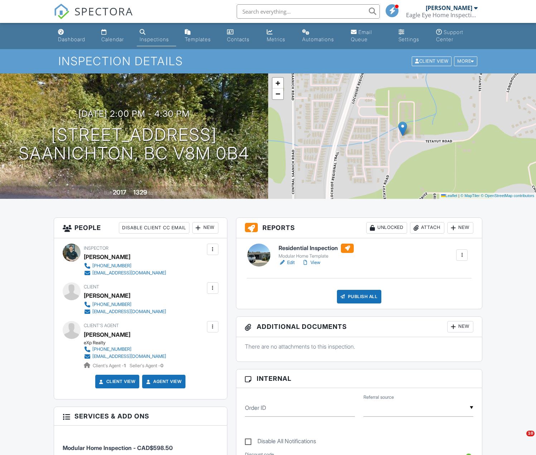  What do you see at coordinates (409, 39) in the screenshot?
I see `div: Settings` at bounding box center [409, 39].